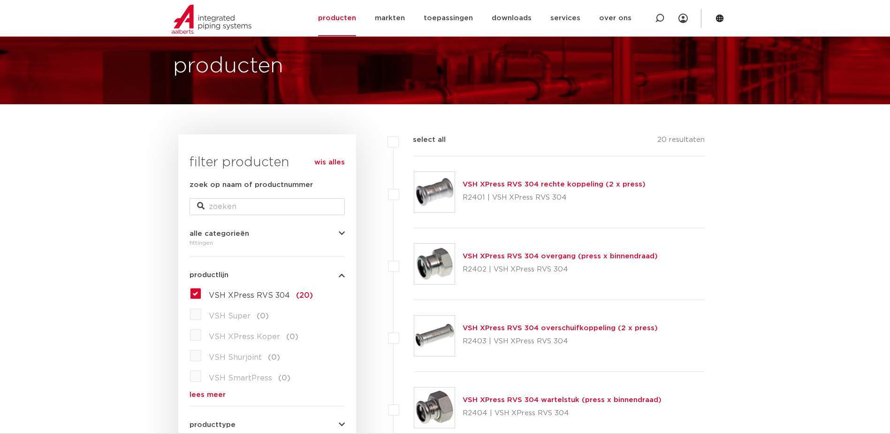 The image size is (890, 434). What do you see at coordinates (230, 316) in the screenshot?
I see `span: VSH Super` at bounding box center [230, 316].